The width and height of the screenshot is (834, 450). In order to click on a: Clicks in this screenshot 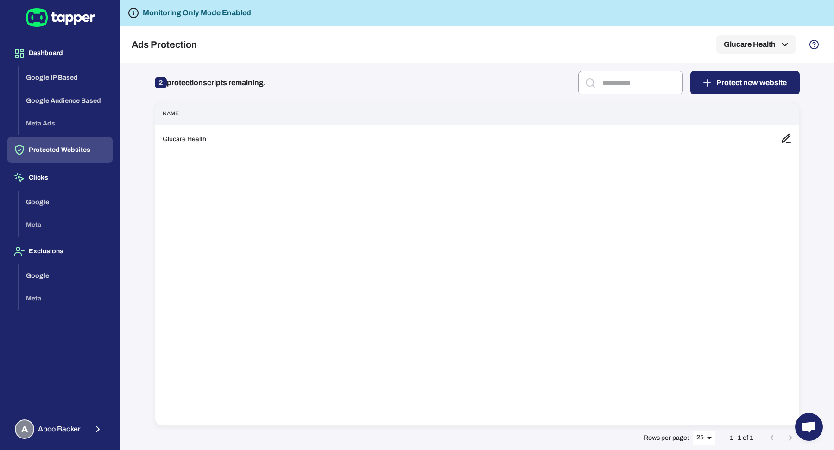, I will do `click(60, 177)`.